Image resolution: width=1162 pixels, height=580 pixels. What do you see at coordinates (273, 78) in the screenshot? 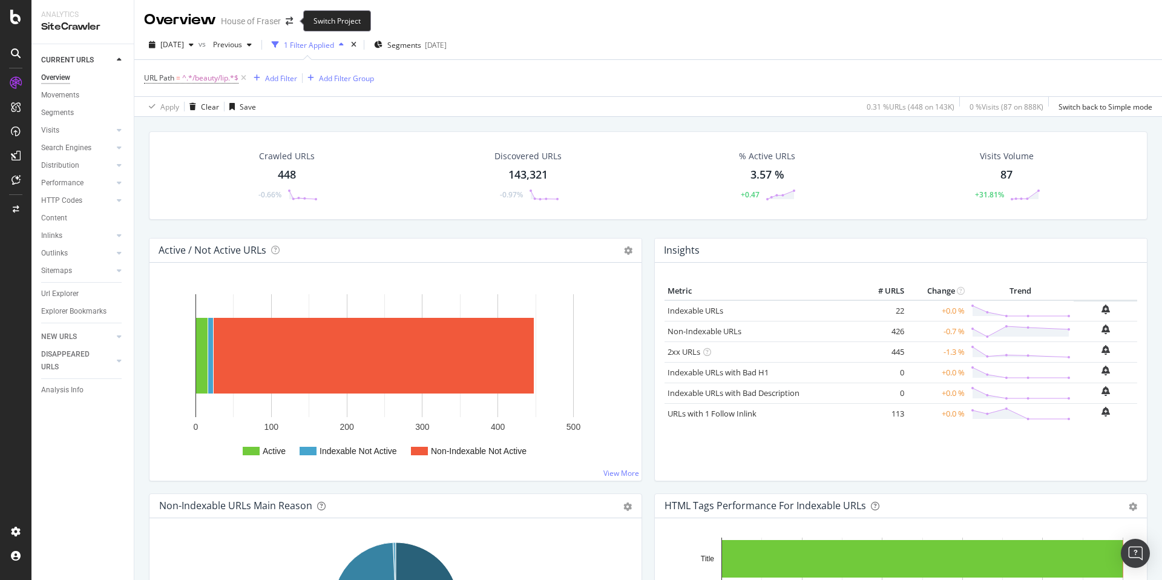
I see `button: Add Filter` at bounding box center [273, 78].